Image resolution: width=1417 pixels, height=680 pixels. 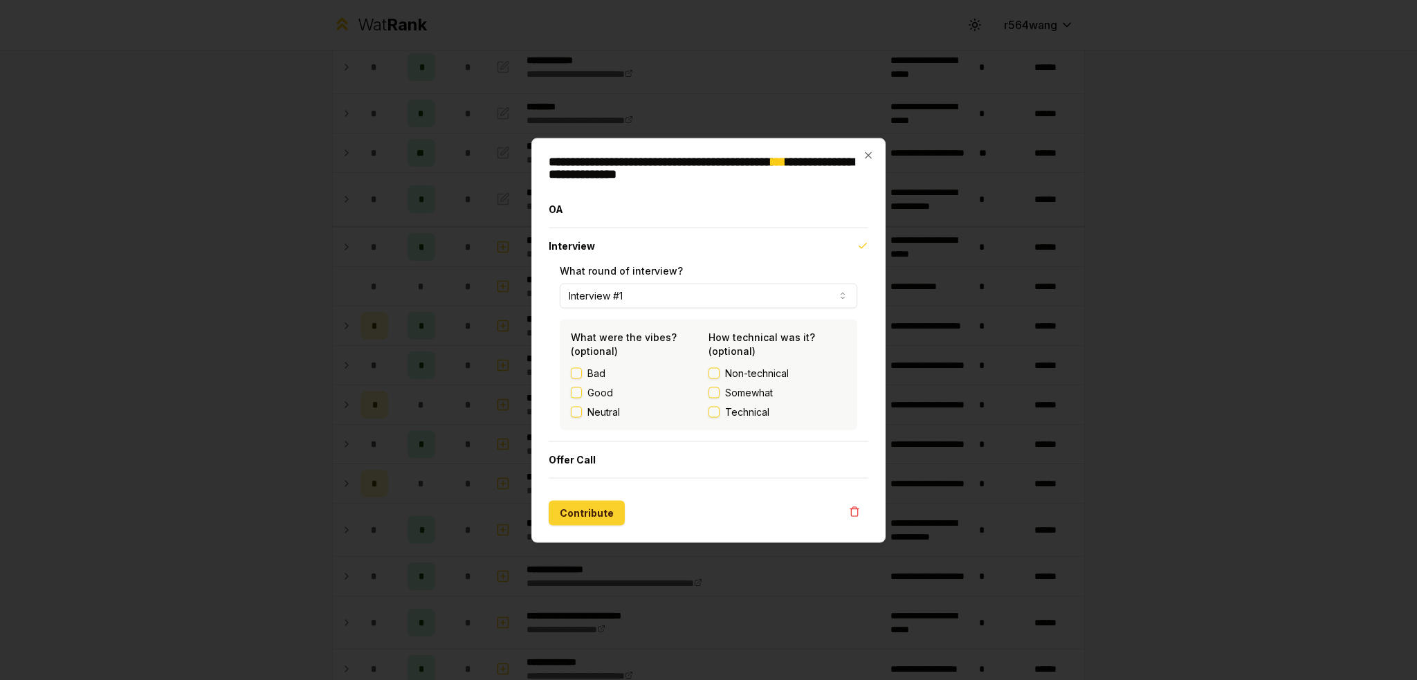 What do you see at coordinates (600, 392) in the screenshot?
I see `label: Good` at bounding box center [600, 392].